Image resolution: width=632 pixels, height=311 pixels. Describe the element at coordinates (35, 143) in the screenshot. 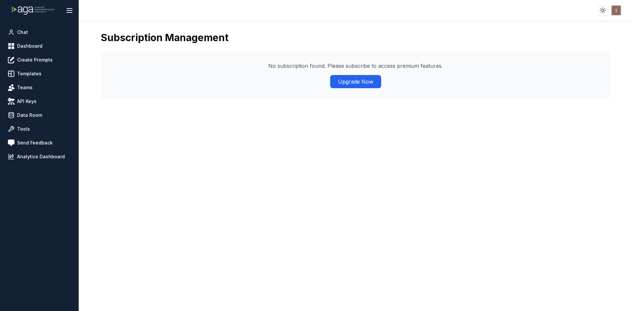

I see `span: Send Feedback` at that location.